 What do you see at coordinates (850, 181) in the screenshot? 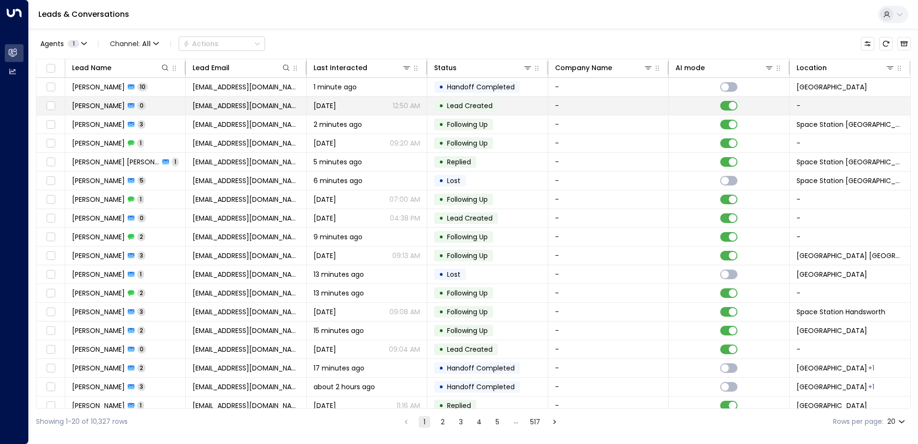
I see `span: Space Station Garretts Green` at bounding box center [850, 181].